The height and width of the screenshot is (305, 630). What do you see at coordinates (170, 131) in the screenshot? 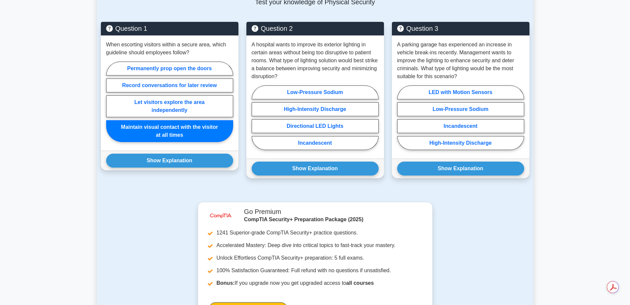
I see `label: Maintain visual contact with the visitor at all times` at bounding box center [170, 131].